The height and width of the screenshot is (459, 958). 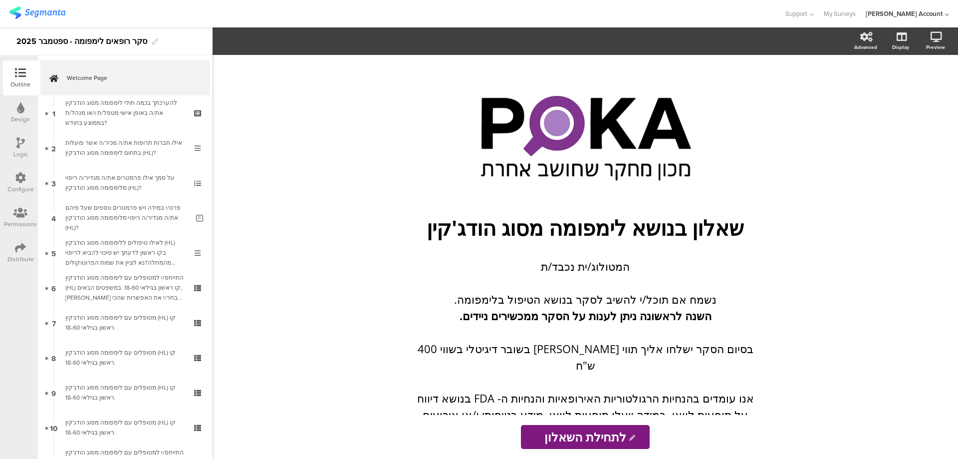 What do you see at coordinates (866, 47) in the screenshot?
I see `div: Advanced` at bounding box center [866, 47].